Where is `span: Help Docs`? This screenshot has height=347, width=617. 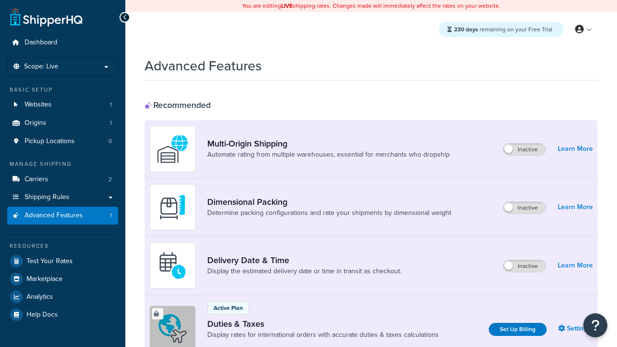 span: Help Docs is located at coordinates (42, 315).